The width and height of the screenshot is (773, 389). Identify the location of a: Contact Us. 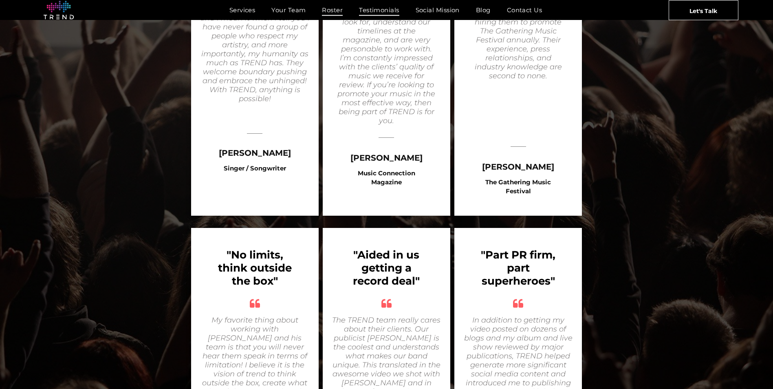
(525, 10).